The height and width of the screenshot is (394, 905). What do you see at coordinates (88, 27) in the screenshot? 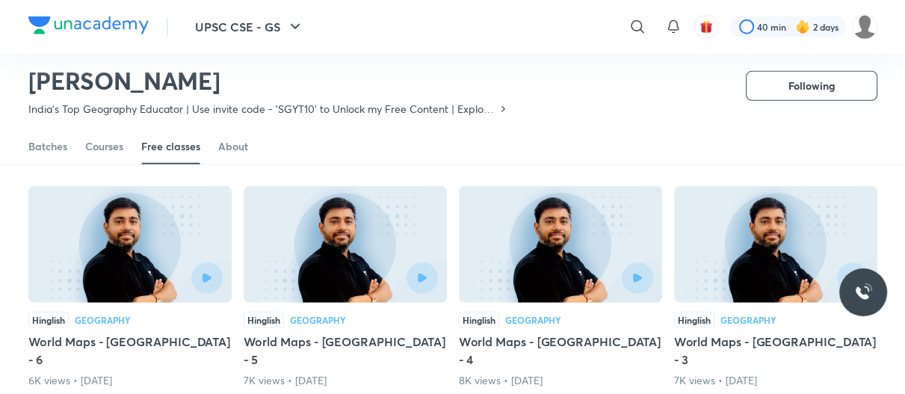
I see `a: Company Logo` at bounding box center [88, 27].